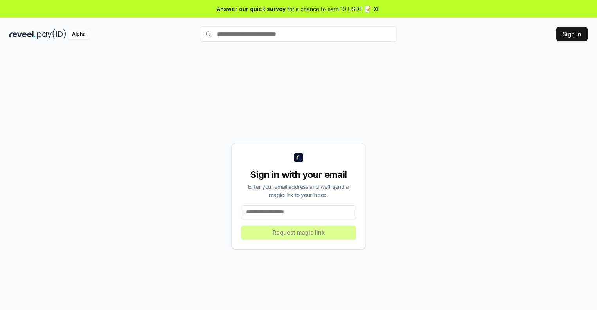 Image resolution: width=597 pixels, height=310 pixels. What do you see at coordinates (52, 34) in the screenshot?
I see `img: pay_id` at bounding box center [52, 34].